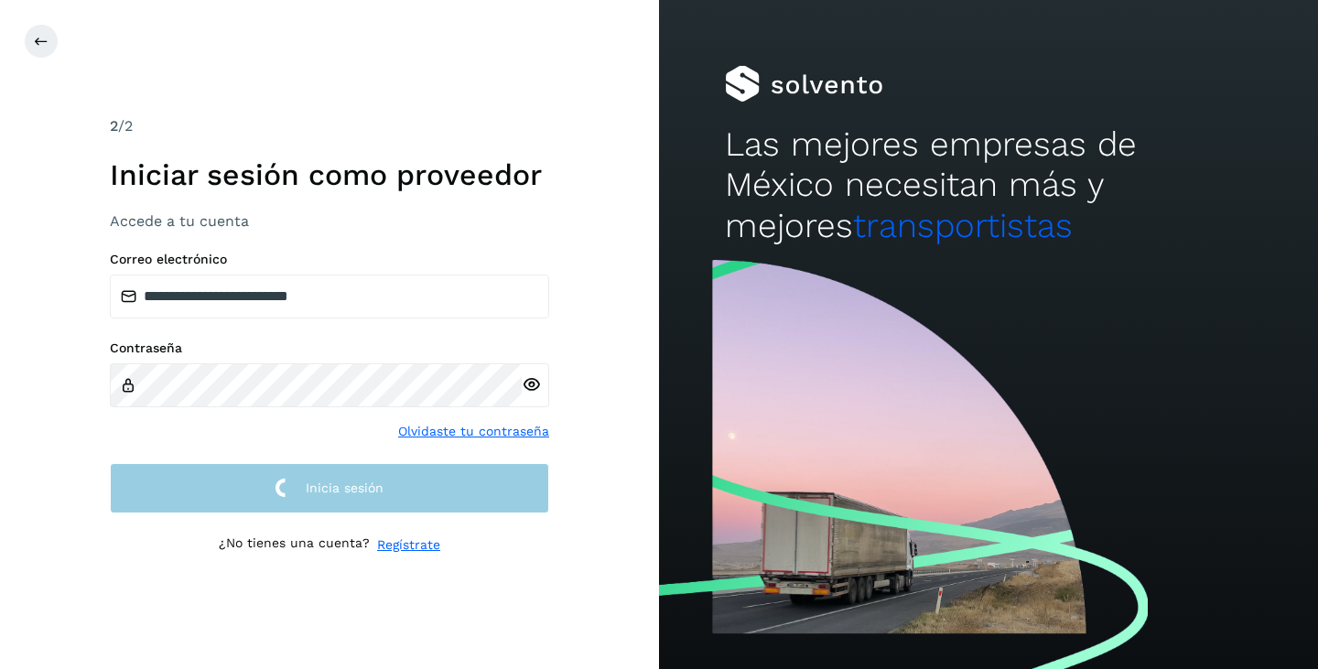 The image size is (1318, 669). I want to click on div: /2, so click(330, 126).